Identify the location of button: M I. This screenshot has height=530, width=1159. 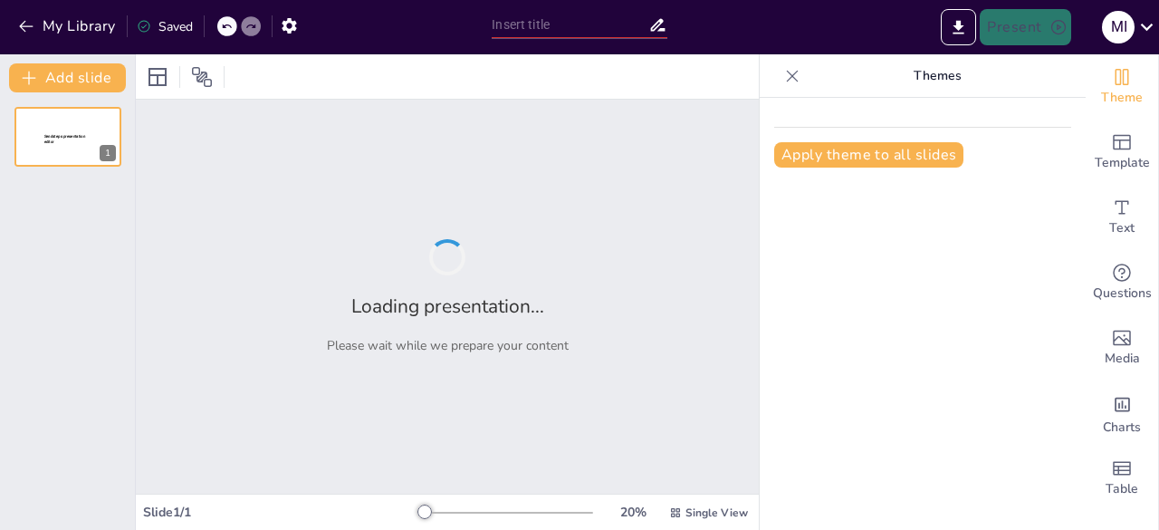
(1118, 27).